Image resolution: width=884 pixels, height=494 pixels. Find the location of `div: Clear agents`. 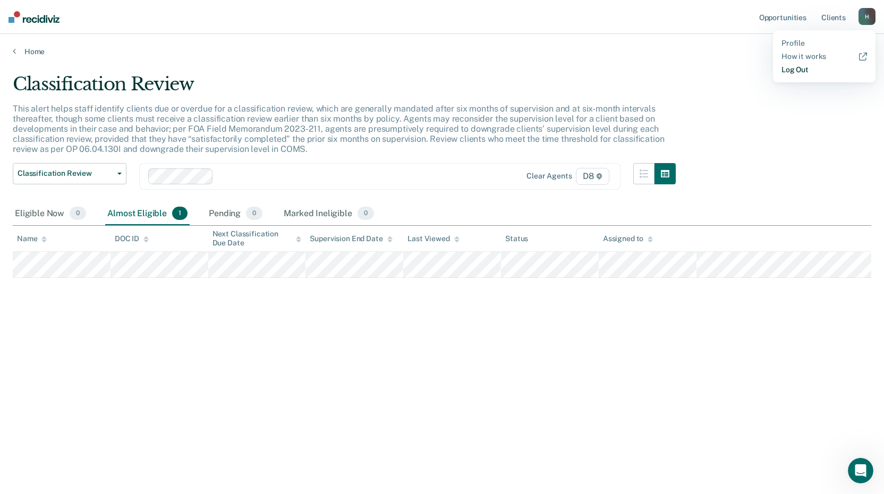

div: Clear agents is located at coordinates (549, 176).